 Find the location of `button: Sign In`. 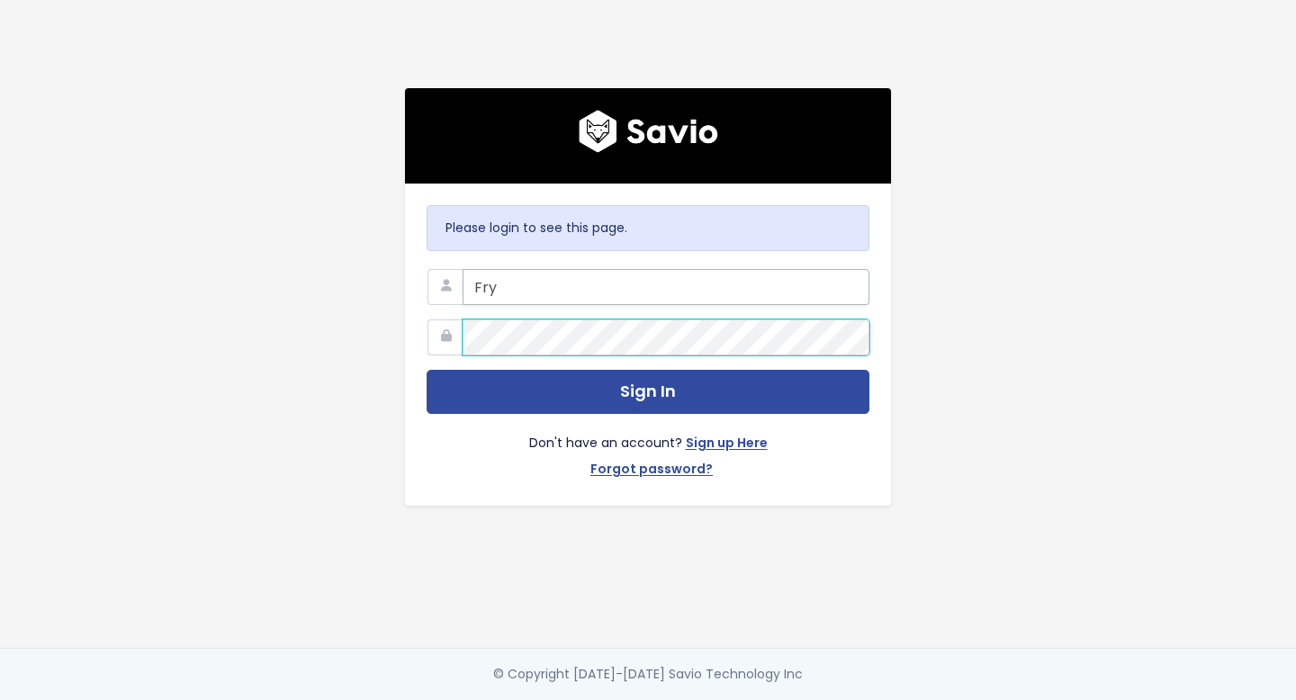

button: Sign In is located at coordinates (648, 391).